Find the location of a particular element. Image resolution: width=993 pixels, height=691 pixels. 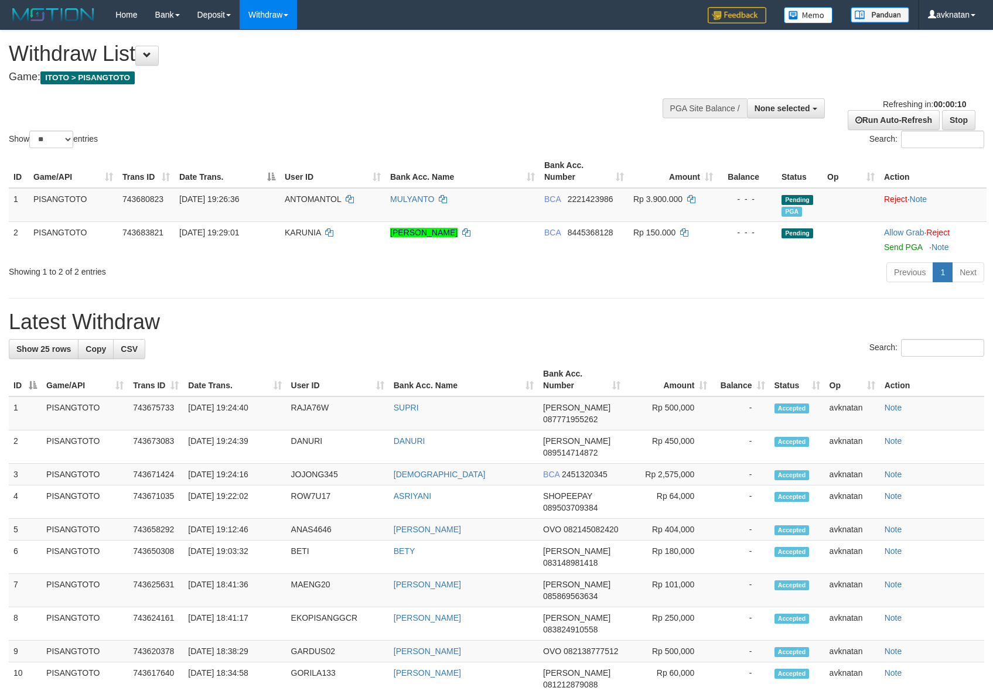

div: Showing 1 to 2 of 2 entries is located at coordinates (207, 269).